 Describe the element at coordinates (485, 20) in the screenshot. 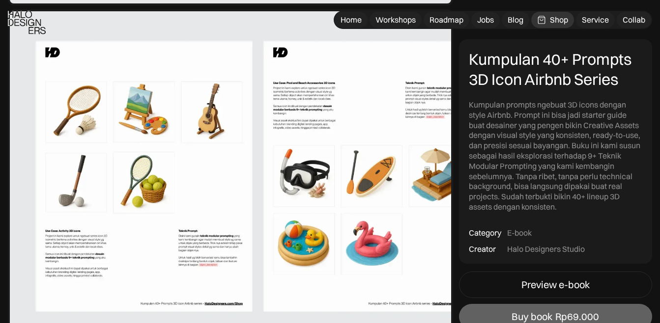

I see `a: Jobs` at that location.